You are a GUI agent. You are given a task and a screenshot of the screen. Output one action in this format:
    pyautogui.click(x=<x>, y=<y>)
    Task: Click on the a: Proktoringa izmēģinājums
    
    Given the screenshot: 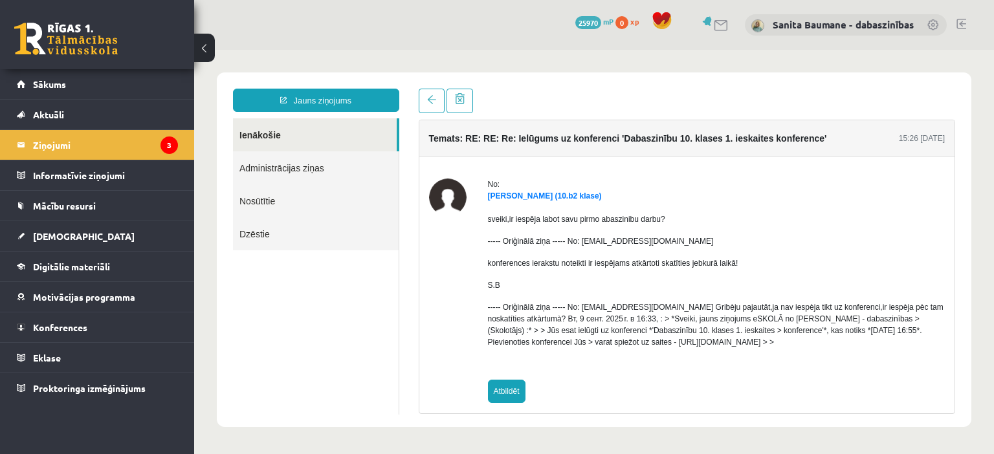 What is the action you would take?
    pyautogui.click(x=97, y=388)
    